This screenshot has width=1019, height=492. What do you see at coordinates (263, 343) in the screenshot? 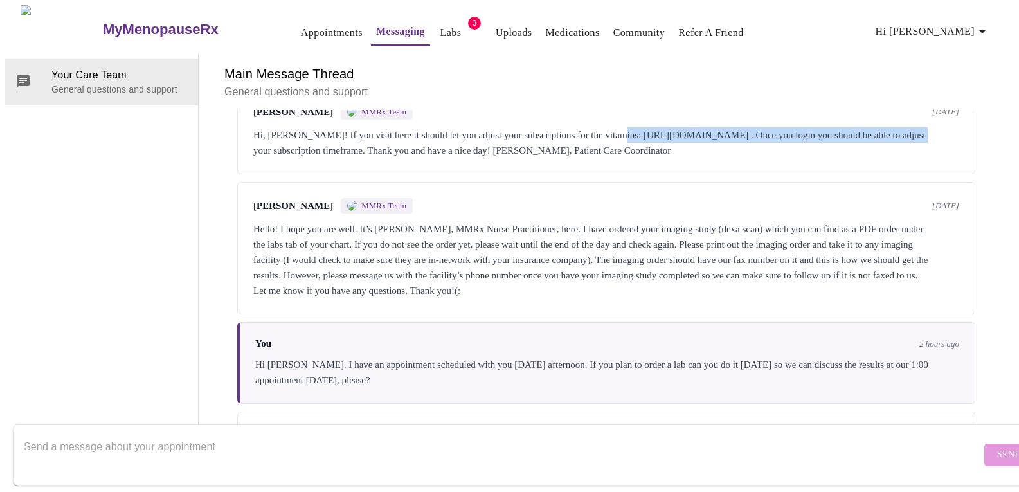
I see `span: You` at bounding box center [263, 343].